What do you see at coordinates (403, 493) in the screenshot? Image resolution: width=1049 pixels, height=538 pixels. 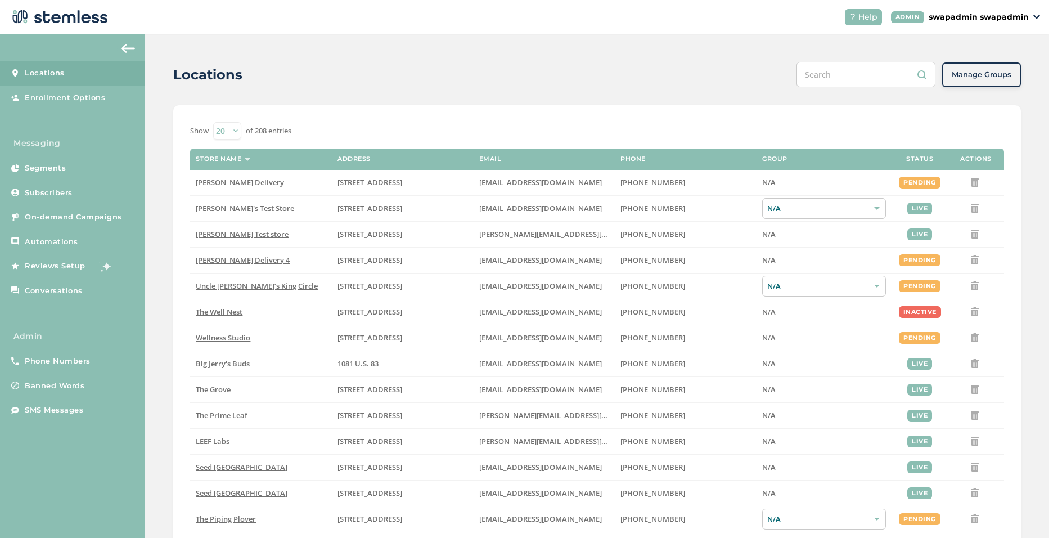 I see `label: 401 Centre Street` at bounding box center [403, 493].